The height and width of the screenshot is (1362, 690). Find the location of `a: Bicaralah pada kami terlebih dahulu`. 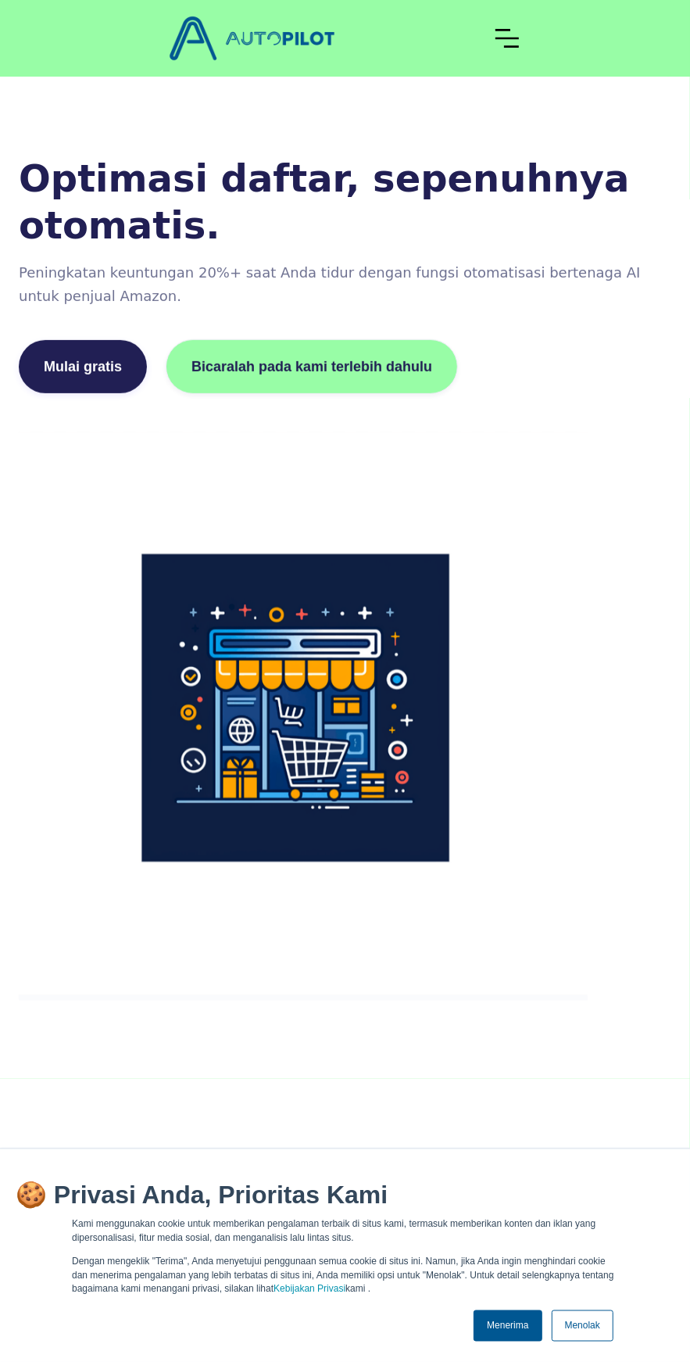

a: Bicaralah pada kami terlebih dahulu is located at coordinates (312, 367).